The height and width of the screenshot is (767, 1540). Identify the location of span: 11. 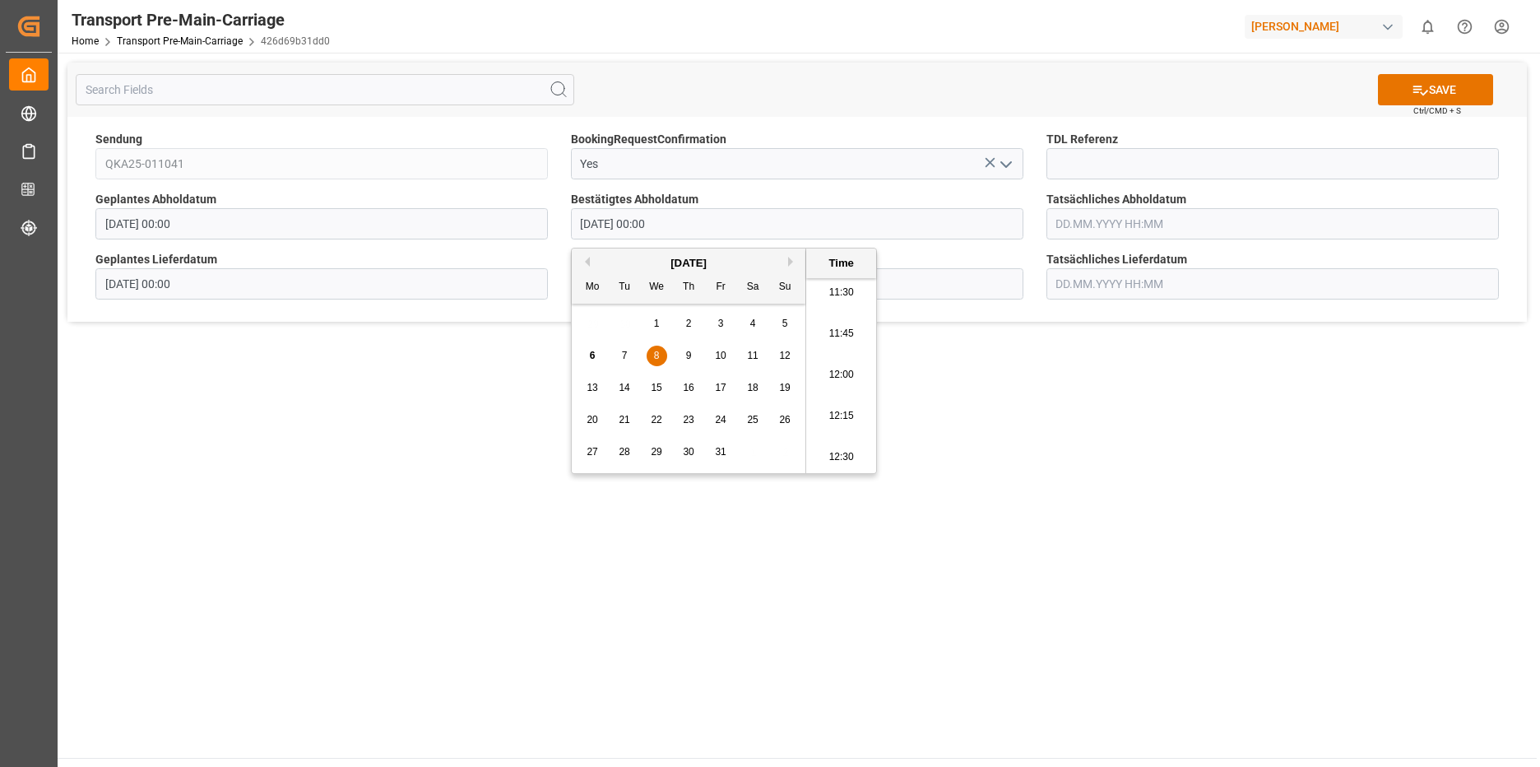
(752, 355).